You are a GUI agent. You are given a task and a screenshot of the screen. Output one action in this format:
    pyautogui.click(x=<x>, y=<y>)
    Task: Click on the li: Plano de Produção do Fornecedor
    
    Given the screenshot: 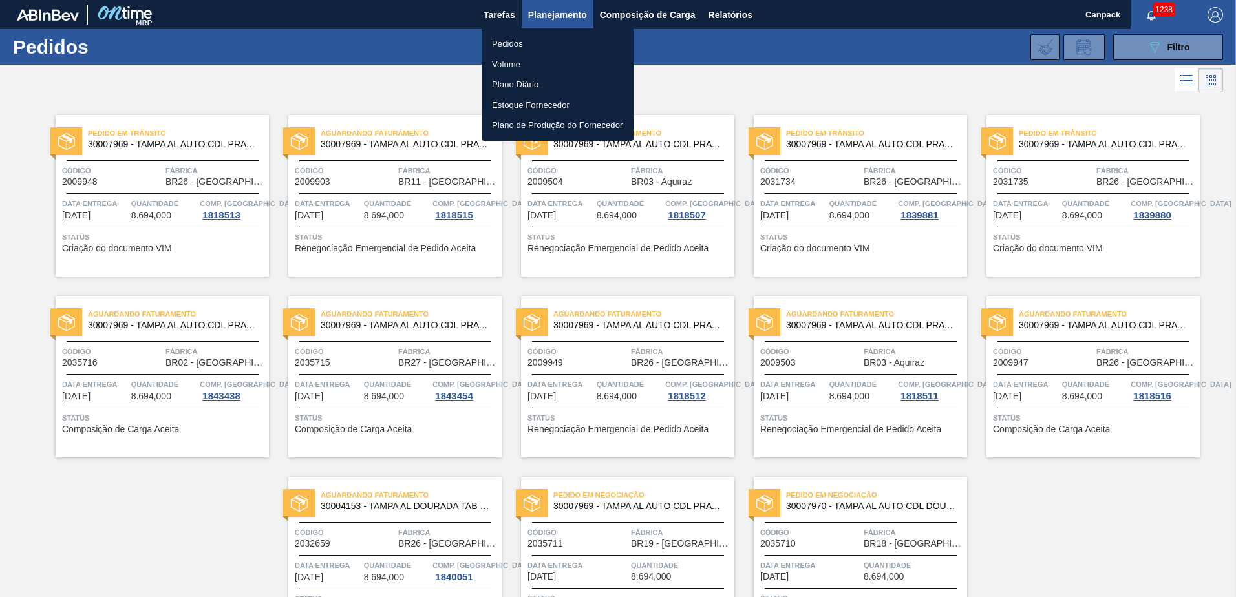 What is the action you would take?
    pyautogui.click(x=557, y=125)
    